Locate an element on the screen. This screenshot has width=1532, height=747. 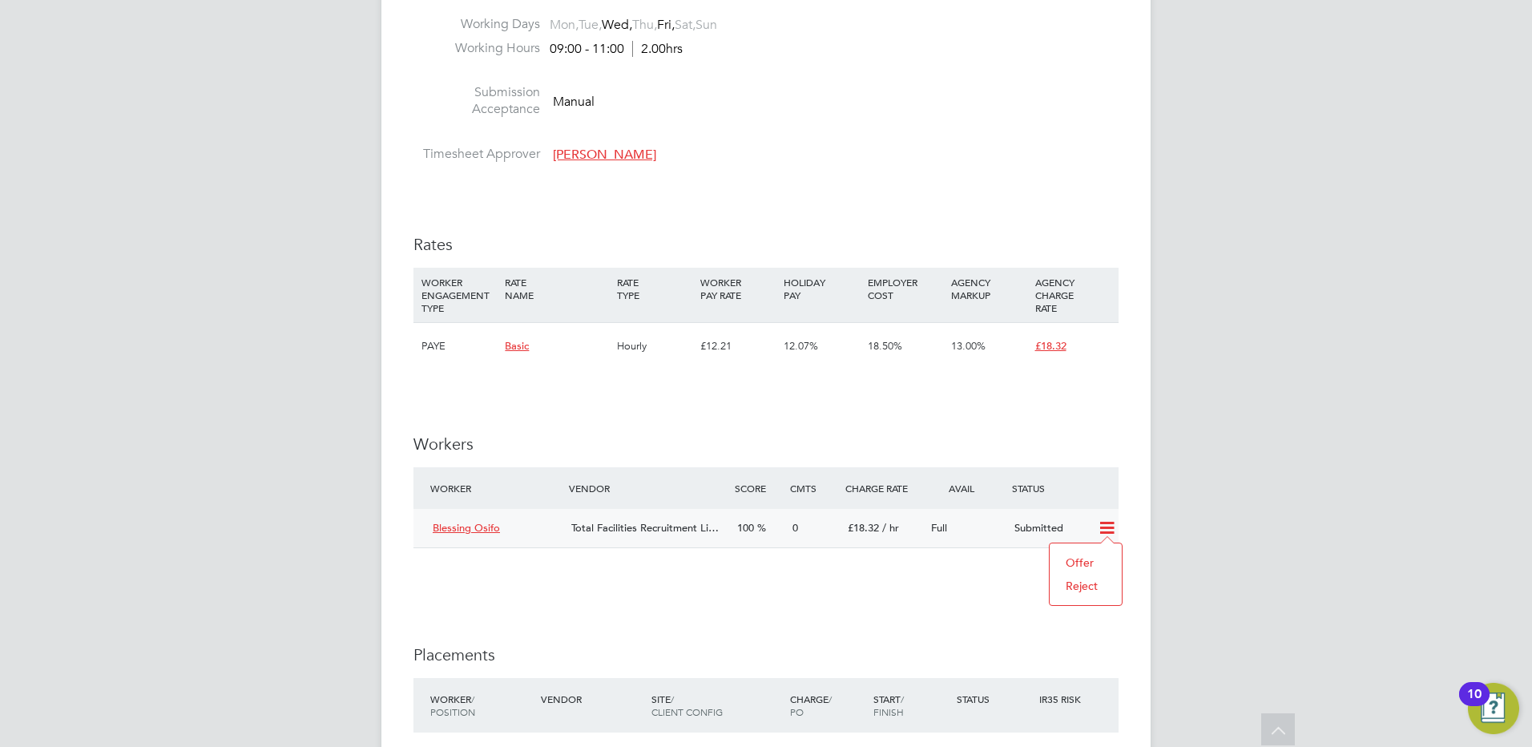
span: 0 is located at coordinates (795, 527).